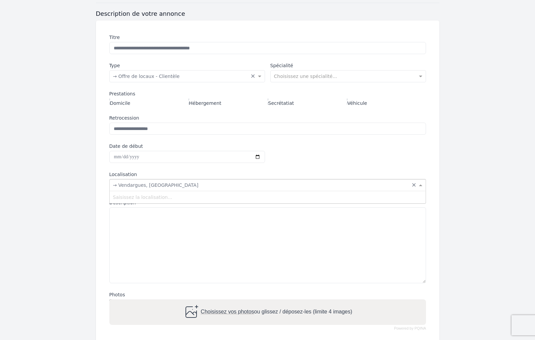 The image size is (535, 340). I want to click on input: Domicile, so click(110, 101).